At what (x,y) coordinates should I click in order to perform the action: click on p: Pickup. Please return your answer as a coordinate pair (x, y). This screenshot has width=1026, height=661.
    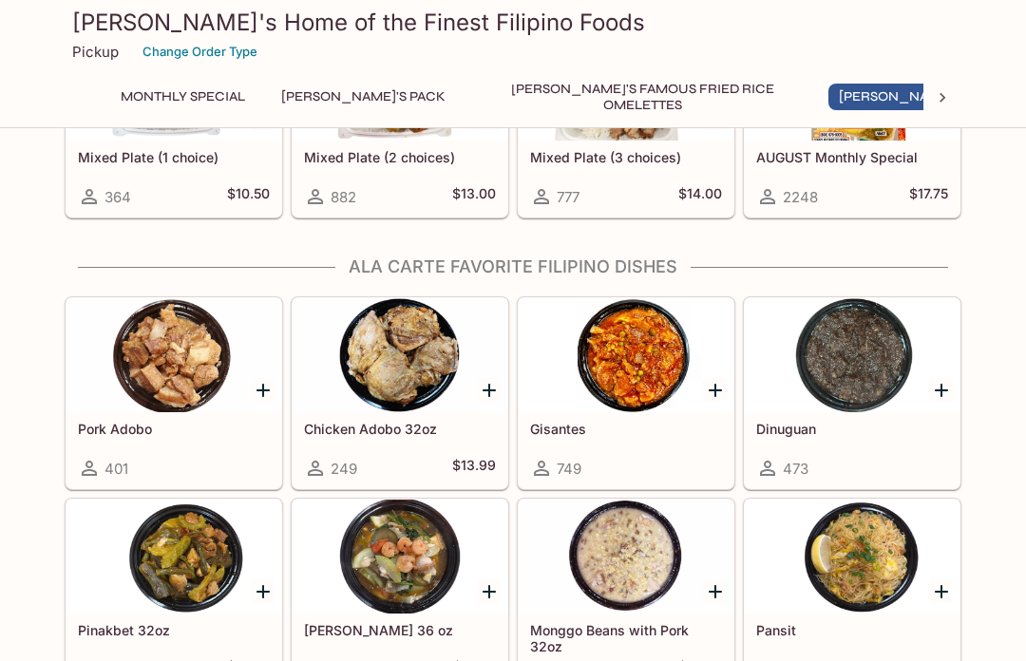
    Looking at the image, I should click on (95, 51).